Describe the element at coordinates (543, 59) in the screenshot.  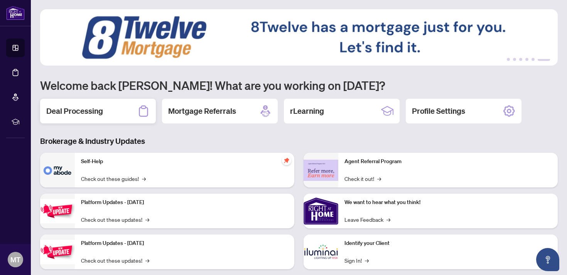
I see `button: 6` at that location.